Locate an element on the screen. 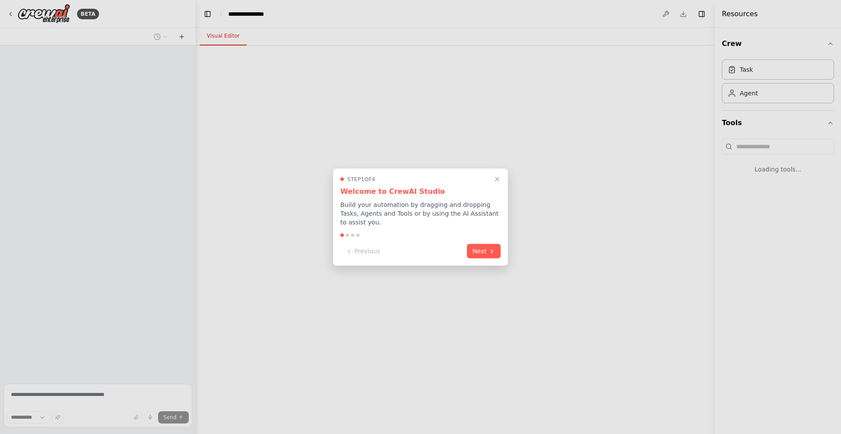  button: Next is located at coordinates (483, 251).